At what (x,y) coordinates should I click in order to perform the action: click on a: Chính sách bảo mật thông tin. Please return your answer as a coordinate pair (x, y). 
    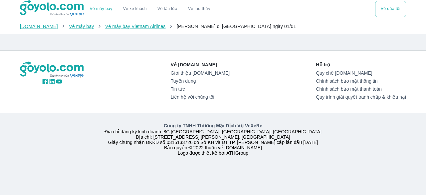
    Looking at the image, I should click on (361, 81).